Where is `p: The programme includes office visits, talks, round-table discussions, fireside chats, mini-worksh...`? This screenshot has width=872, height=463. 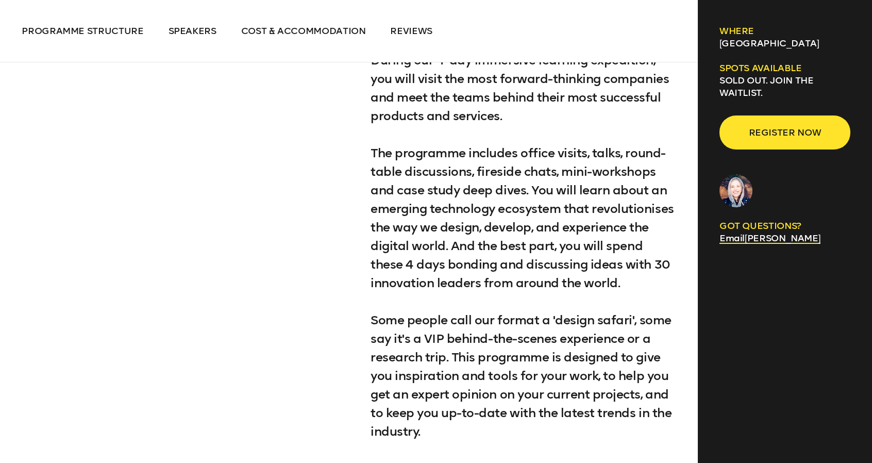
p: The programme includes office visits, talks, round-table discussions, fireside chats, mini-worksh... is located at coordinates (523, 218).